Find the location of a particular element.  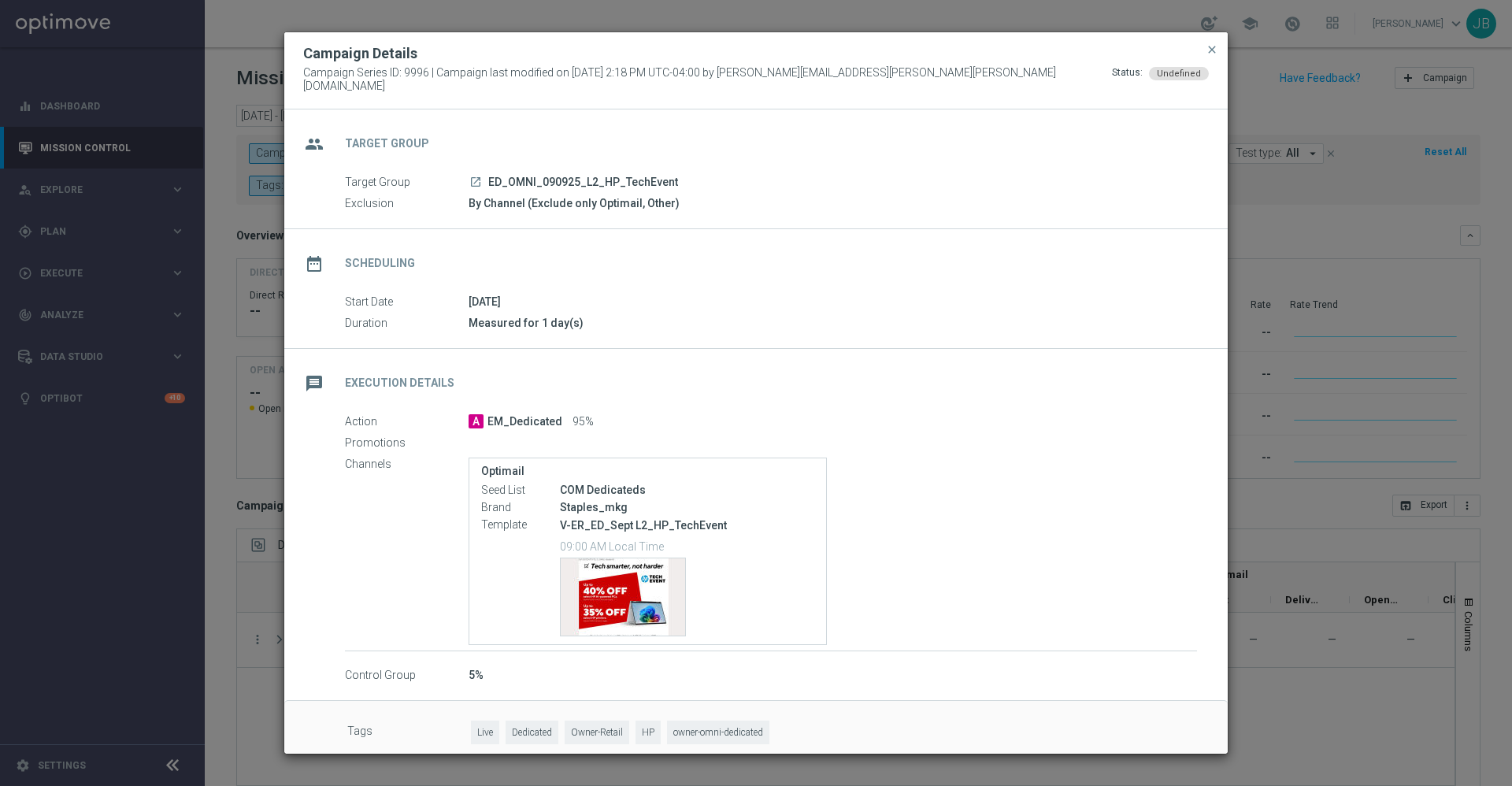

span: EM_Dedicated is located at coordinates (524, 423).